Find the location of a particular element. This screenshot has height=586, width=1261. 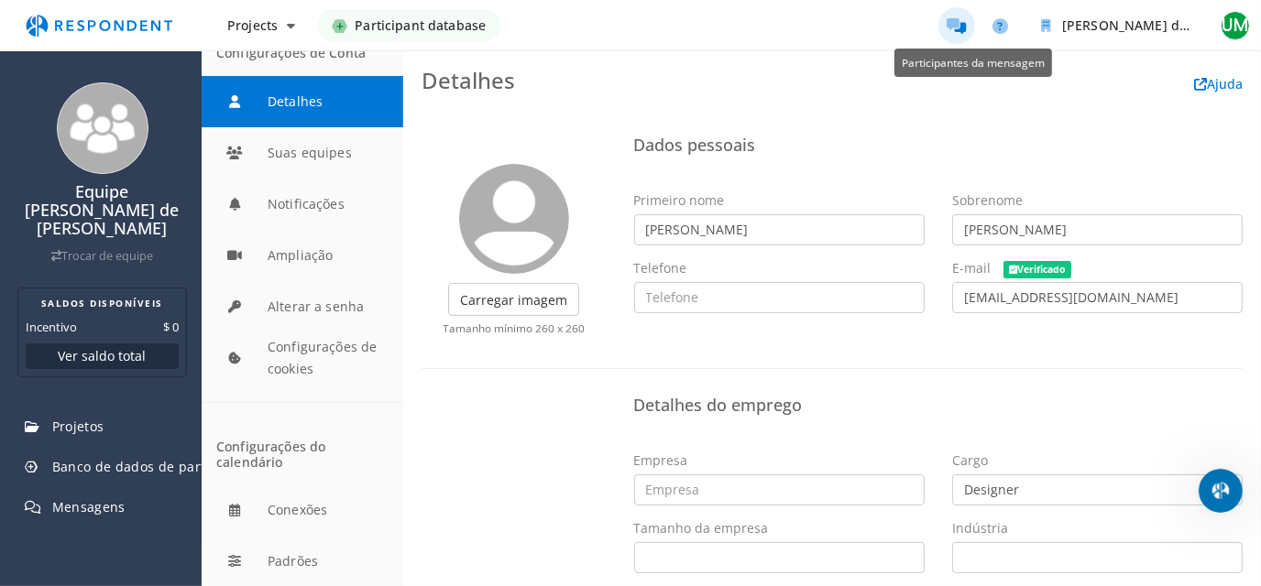

button: Projects is located at coordinates (261, 26).